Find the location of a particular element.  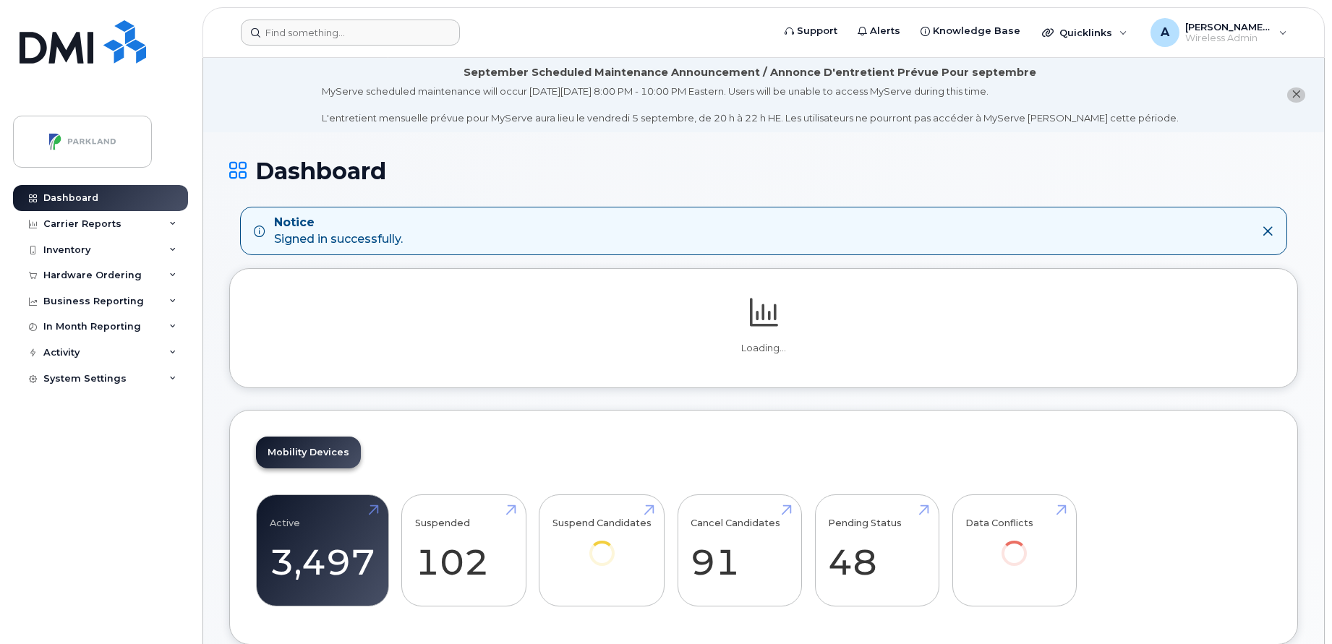

div: September Scheduled Maintenance Announcement / Annonce D'entretient Prévue Pour septembre is located at coordinates (750, 72).